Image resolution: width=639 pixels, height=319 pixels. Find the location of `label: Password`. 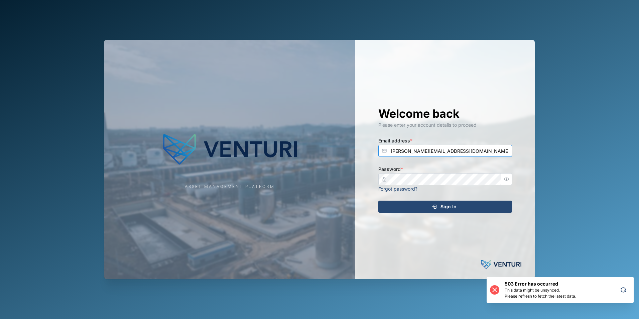

label: Password is located at coordinates (391, 169).